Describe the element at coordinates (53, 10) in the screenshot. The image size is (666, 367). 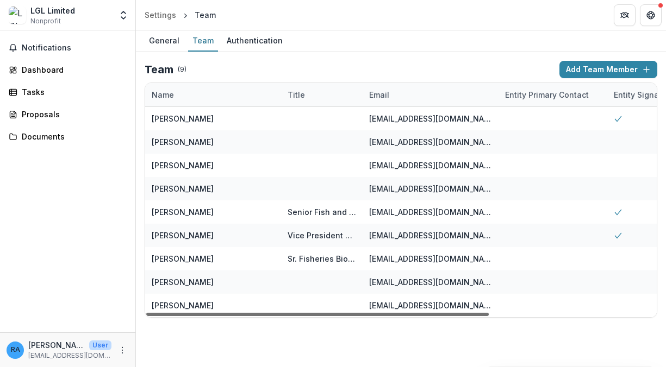
I see `div: LGL Limited` at that location.